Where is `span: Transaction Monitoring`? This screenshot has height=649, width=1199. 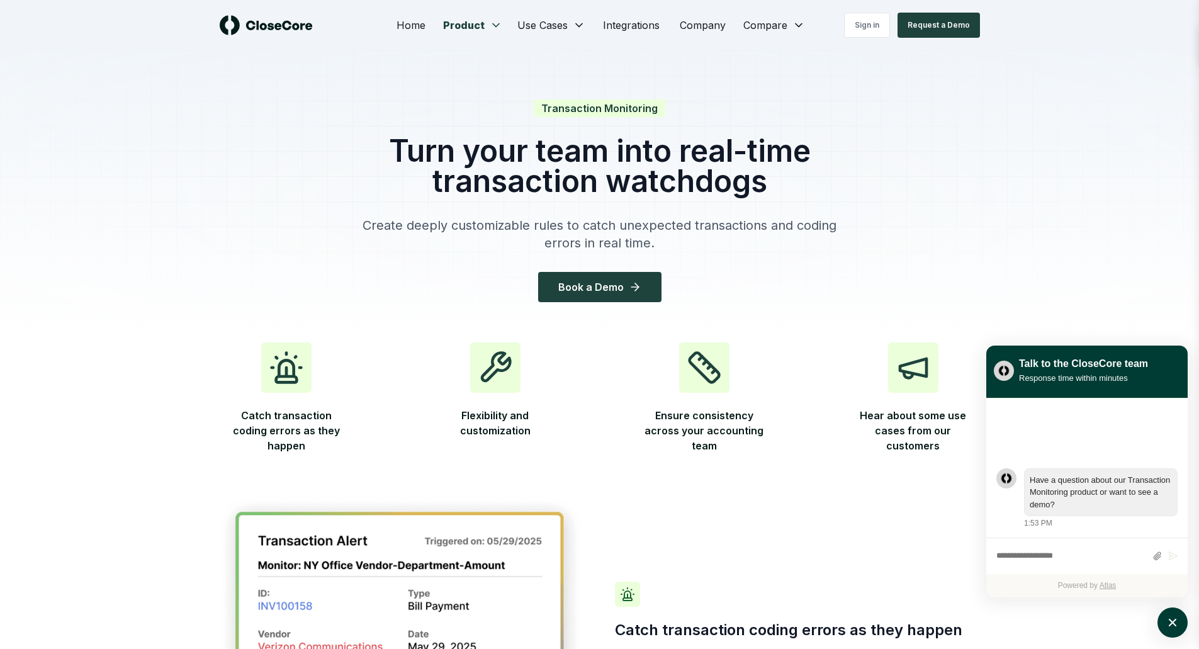 span: Transaction Monitoring is located at coordinates (599, 108).